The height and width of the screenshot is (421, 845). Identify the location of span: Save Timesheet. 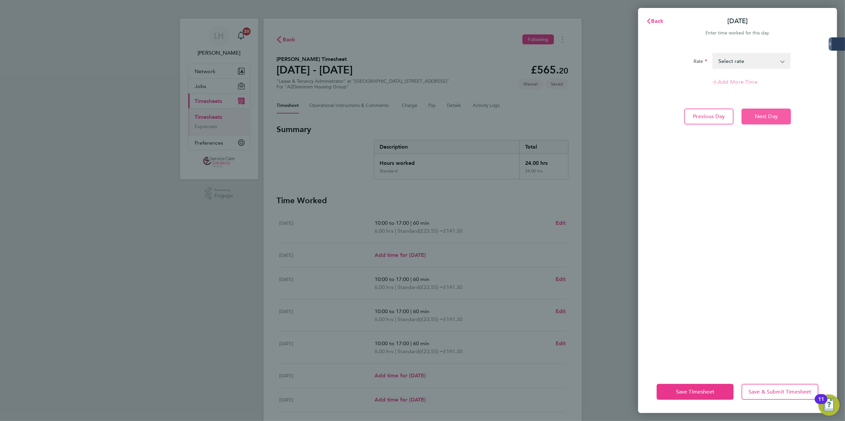
(695, 392).